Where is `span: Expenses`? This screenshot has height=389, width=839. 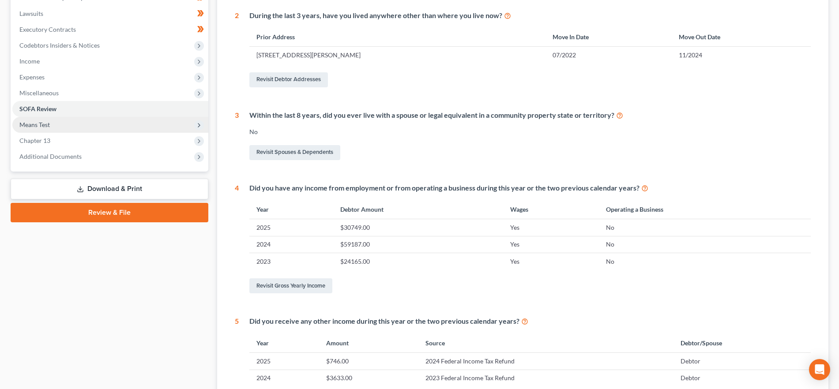 span: Expenses is located at coordinates (32, 77).